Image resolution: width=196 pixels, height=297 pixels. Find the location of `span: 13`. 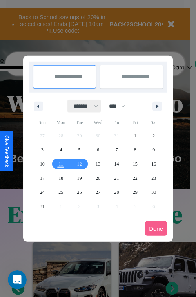

span: 13 is located at coordinates (98, 164).